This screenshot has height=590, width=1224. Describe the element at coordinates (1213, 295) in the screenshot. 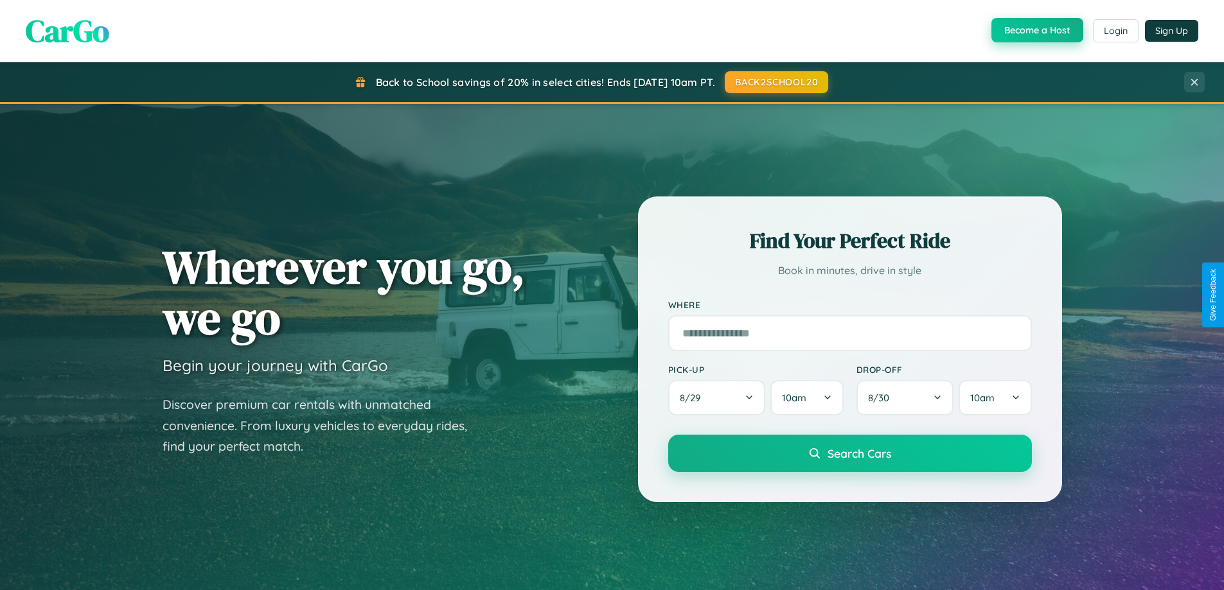

I see `div: Give Feedback` at that location.